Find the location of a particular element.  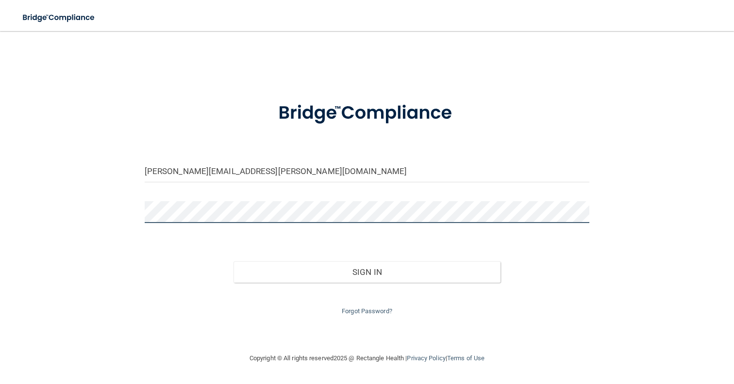

a: Terms of Use is located at coordinates (465, 358).